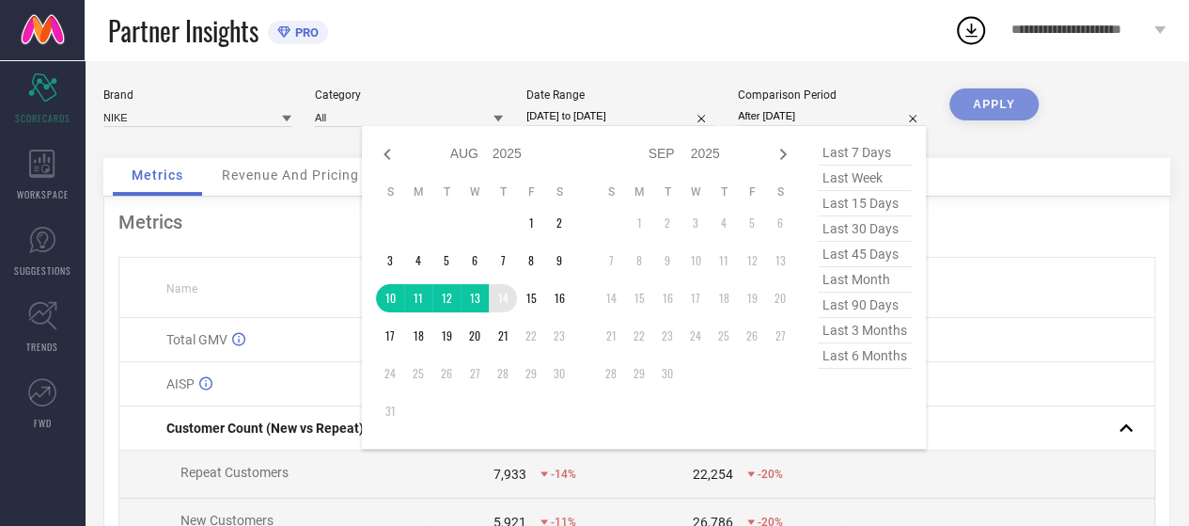 The image size is (1189, 526). Describe the element at coordinates (475, 260) in the screenshot. I see `td: Wed Aug 06 2025` at that location.